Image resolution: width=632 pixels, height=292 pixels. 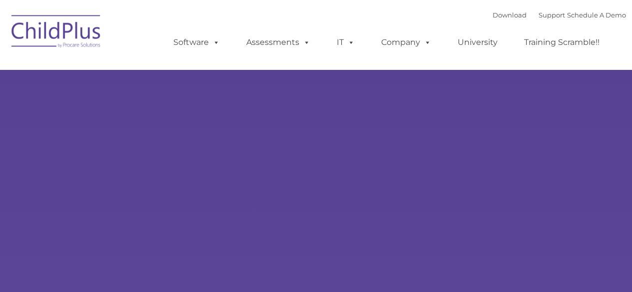 I want to click on a: Schedule A Demo, so click(x=597, y=15).